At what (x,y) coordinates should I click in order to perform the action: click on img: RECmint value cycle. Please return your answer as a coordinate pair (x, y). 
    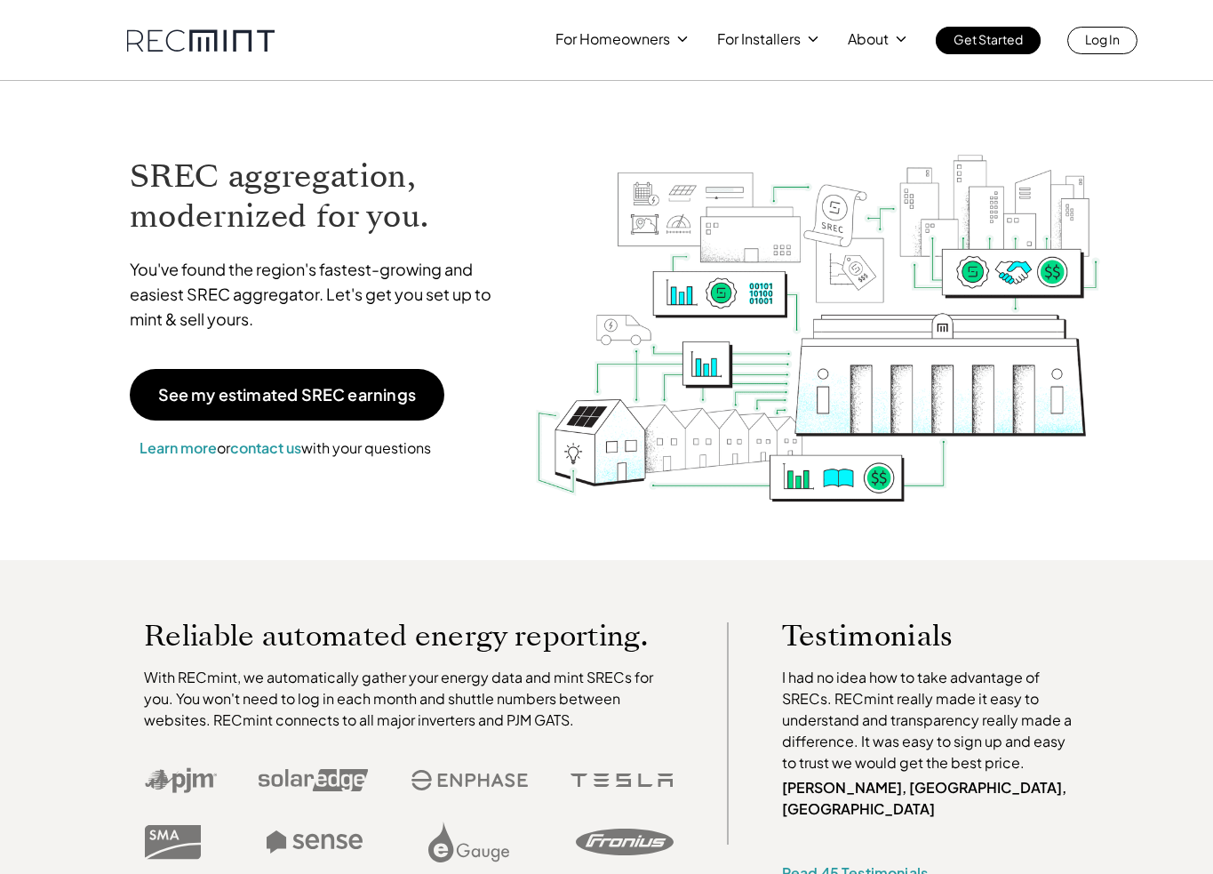
    Looking at the image, I should click on (818, 307).